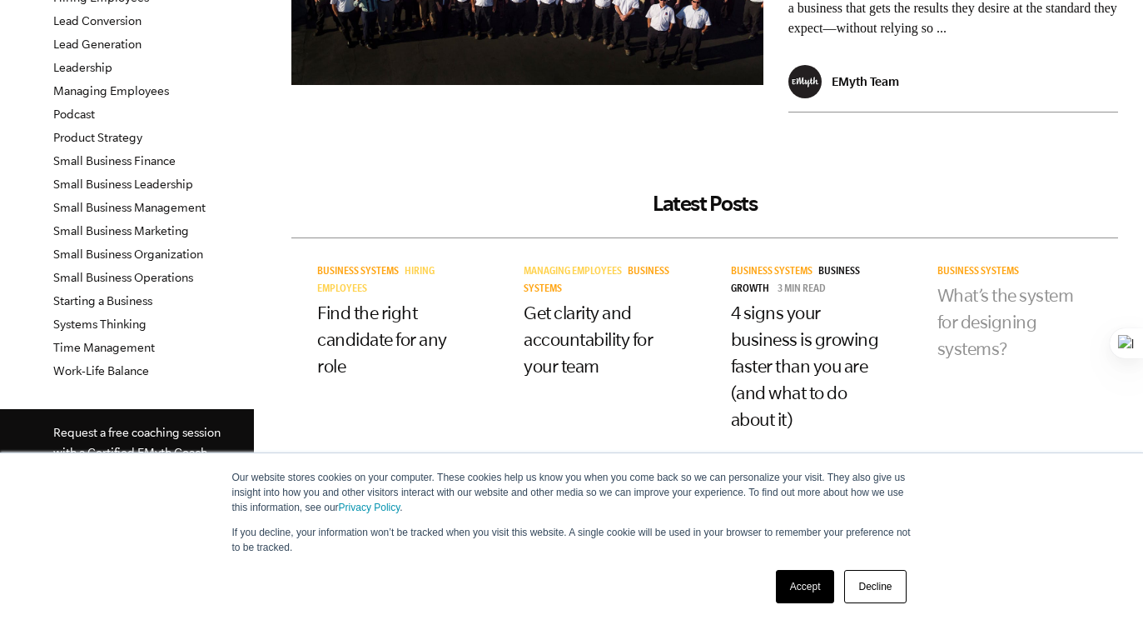 This screenshot has height=625, width=1143. Describe the element at coordinates (588, 339) in the screenshot. I see `a: Get clarity and accountability for your team` at that location.